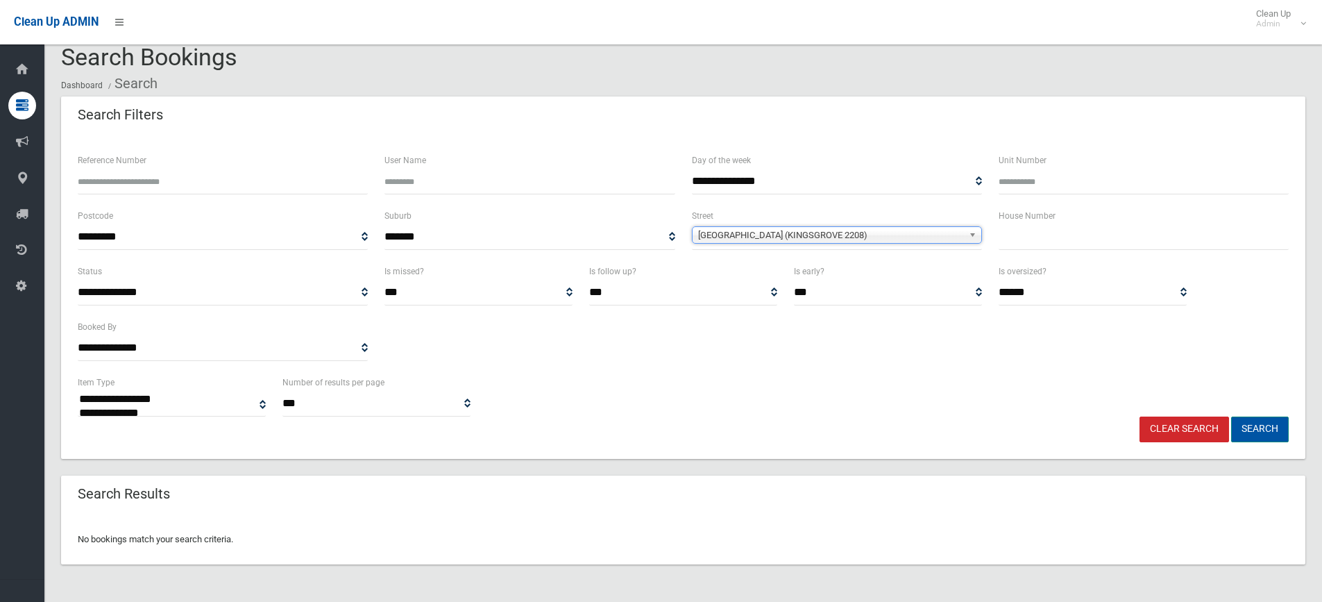 The image size is (1322, 602). What do you see at coordinates (721, 160) in the screenshot?
I see `label: Day of the week` at bounding box center [721, 160].